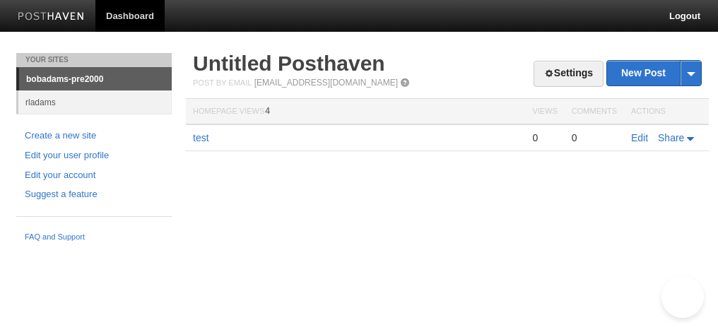 Image resolution: width=718 pixels, height=325 pixels. What do you see at coordinates (666, 112) in the screenshot?
I see `th: Actions` at bounding box center [666, 112].